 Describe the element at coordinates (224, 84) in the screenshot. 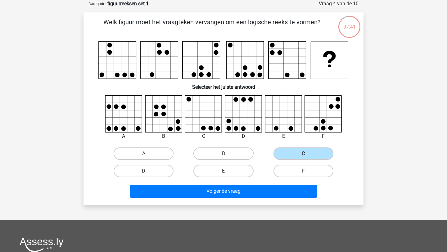

I see `h6: Selecteer het juiste antwoord` at that location.